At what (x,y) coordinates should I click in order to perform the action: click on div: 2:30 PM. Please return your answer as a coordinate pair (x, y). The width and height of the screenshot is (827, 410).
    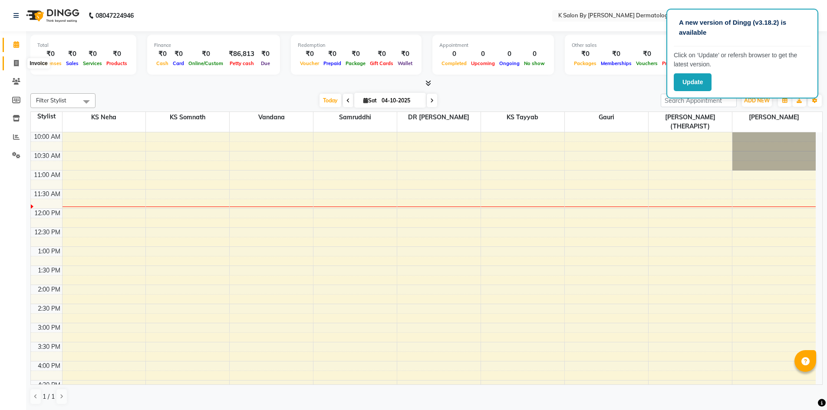
    Looking at the image, I should click on (49, 309).